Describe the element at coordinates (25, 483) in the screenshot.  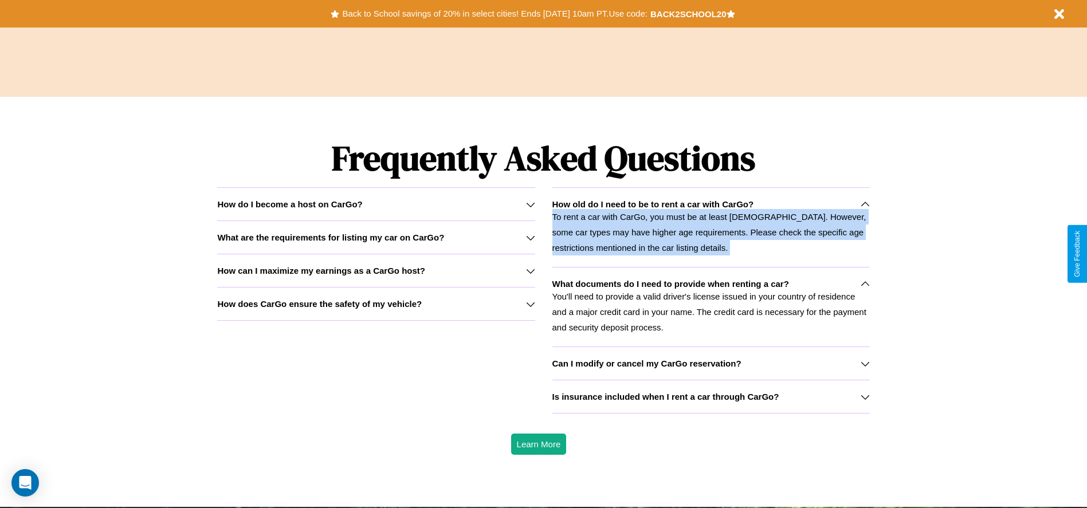
I see `div: Open Intercom Messenger` at that location.